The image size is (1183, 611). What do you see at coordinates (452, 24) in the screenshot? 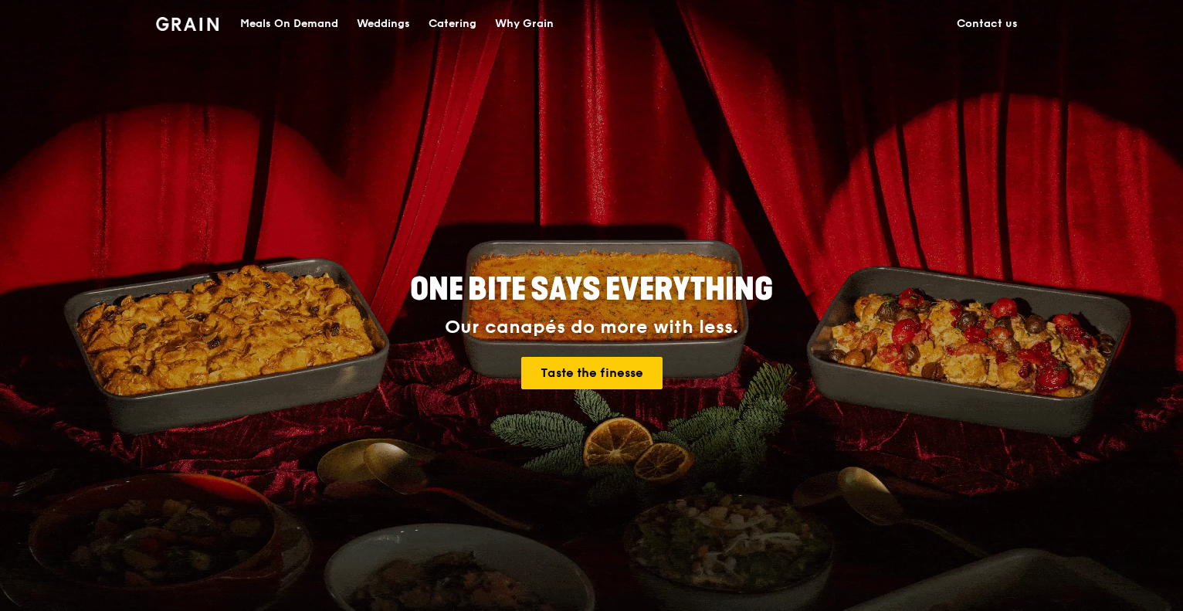
I see `a: Catering` at bounding box center [452, 24].